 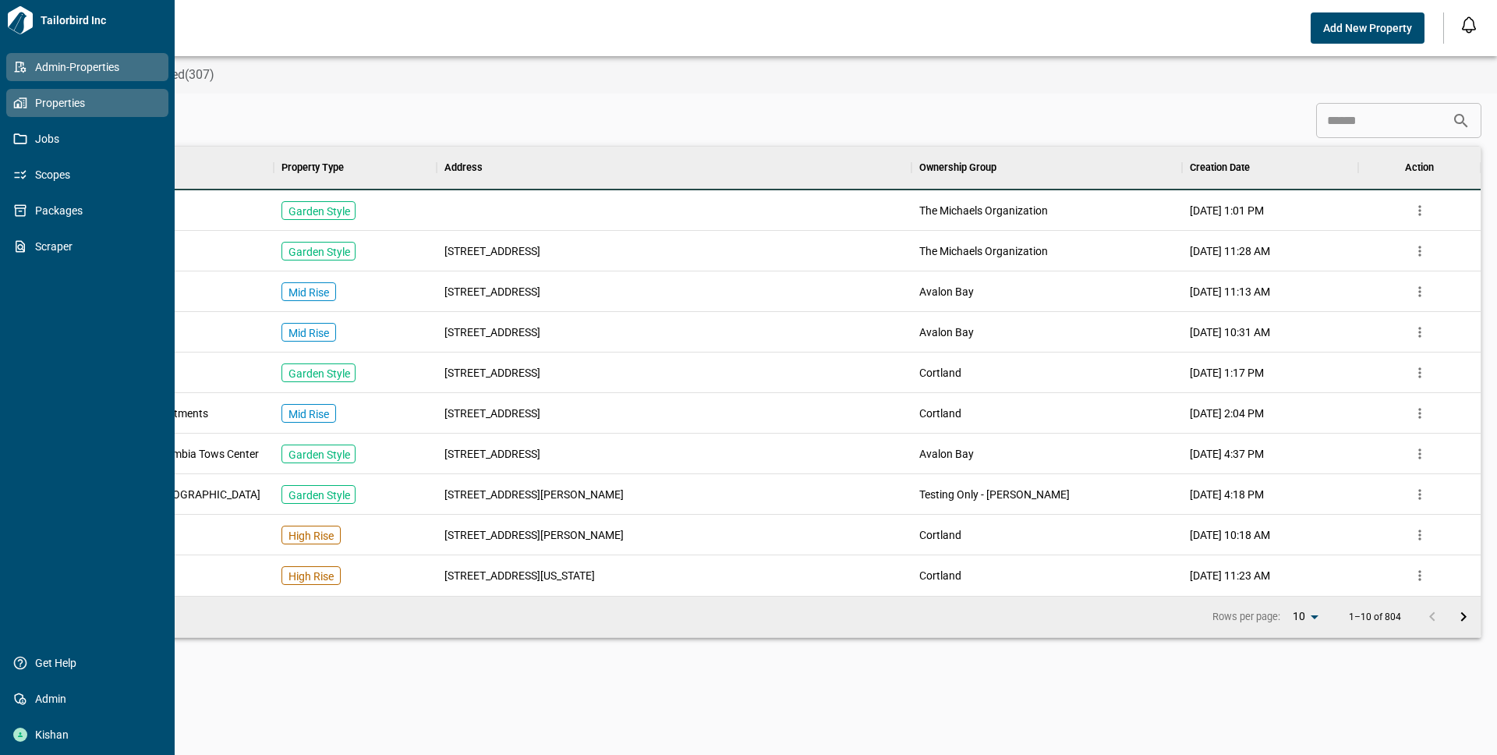 What do you see at coordinates (87, 211) in the screenshot?
I see `a: Packages` at bounding box center [87, 211].